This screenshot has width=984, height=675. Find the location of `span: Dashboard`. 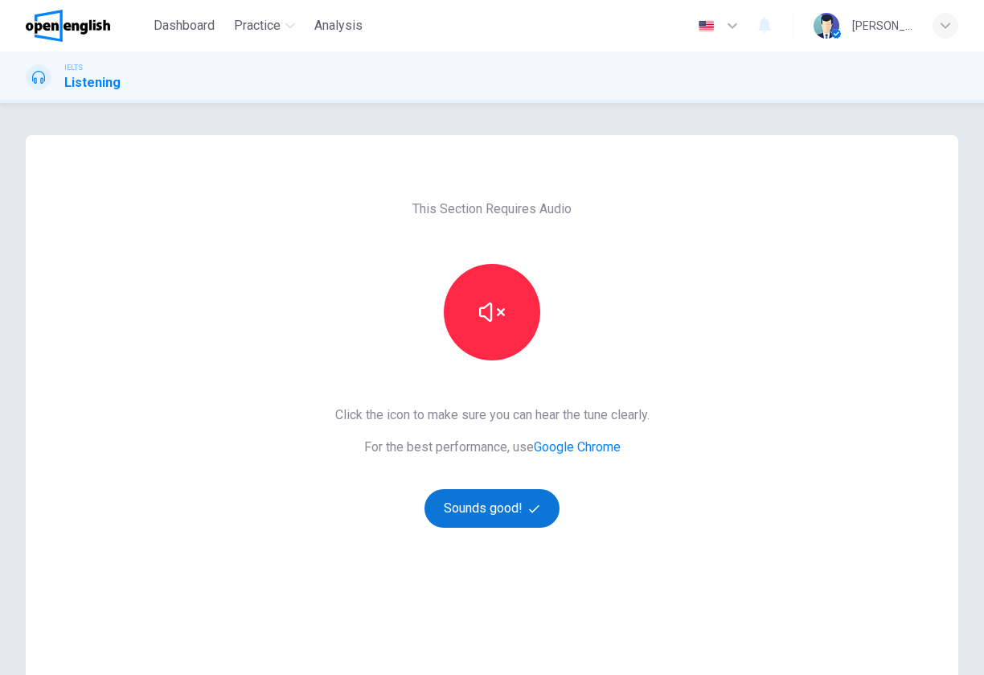

span: Dashboard is located at coordinates (184, 26).